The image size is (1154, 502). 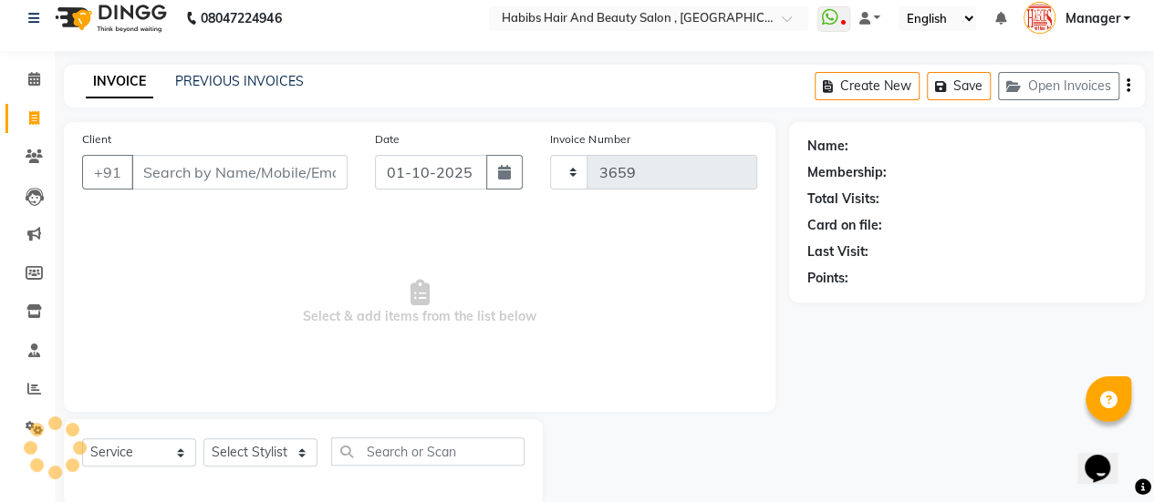 I want to click on div: Membership:, so click(x=846, y=172).